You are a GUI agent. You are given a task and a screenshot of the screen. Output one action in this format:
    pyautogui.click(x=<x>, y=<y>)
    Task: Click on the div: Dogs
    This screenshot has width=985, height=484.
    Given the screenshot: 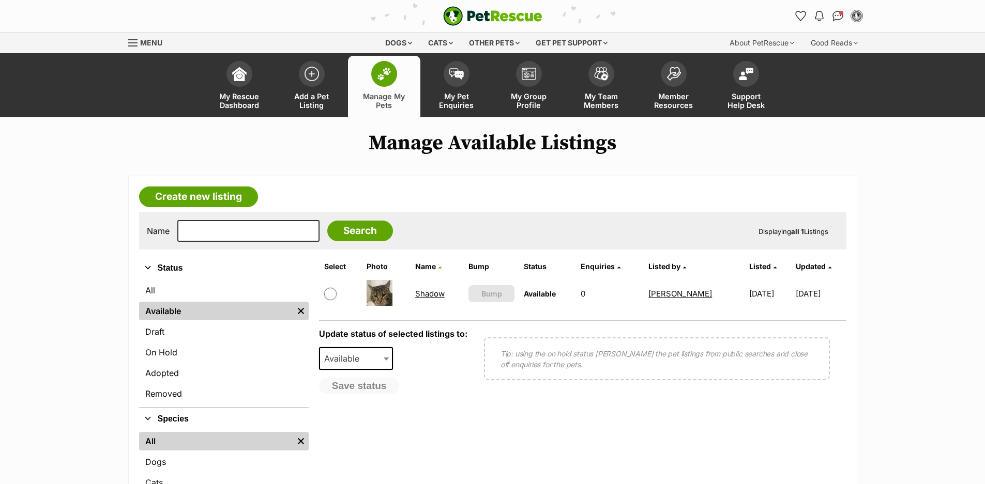 What is the action you would take?
    pyautogui.click(x=399, y=43)
    